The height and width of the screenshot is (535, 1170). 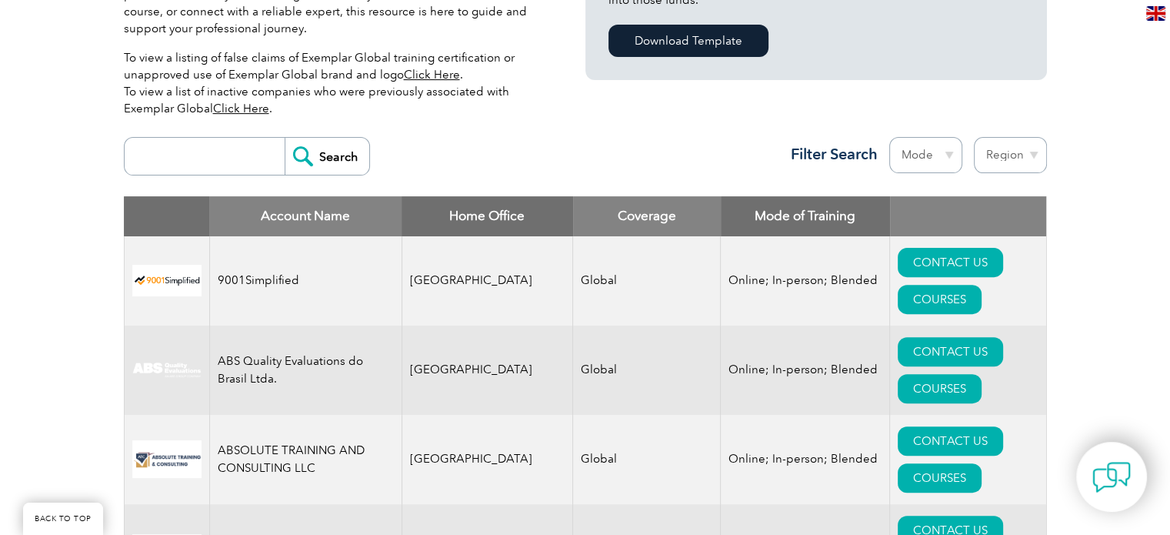 I want to click on img: contact-chat.png, so click(x=1112, y=477).